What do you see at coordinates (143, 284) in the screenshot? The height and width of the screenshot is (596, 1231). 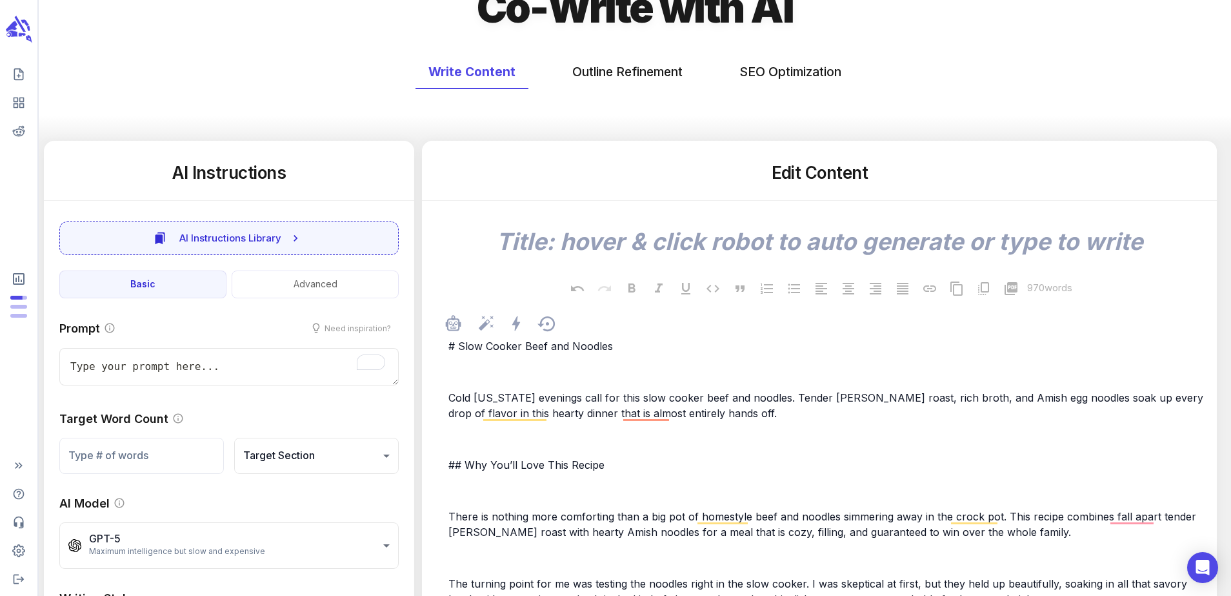 I see `button: Basic` at bounding box center [143, 284].